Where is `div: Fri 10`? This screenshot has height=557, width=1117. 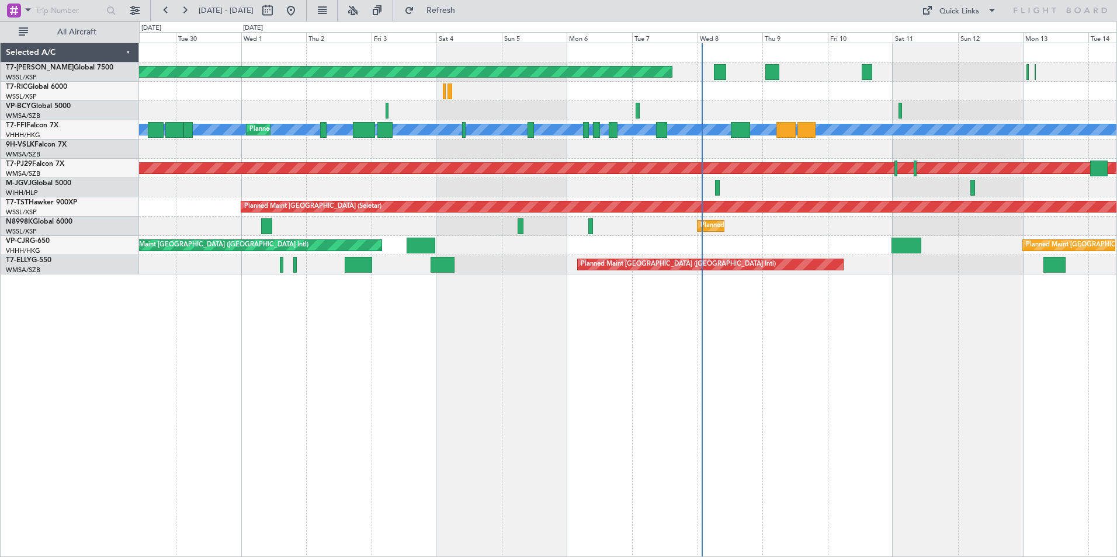 div: Fri 10 is located at coordinates (860, 37).